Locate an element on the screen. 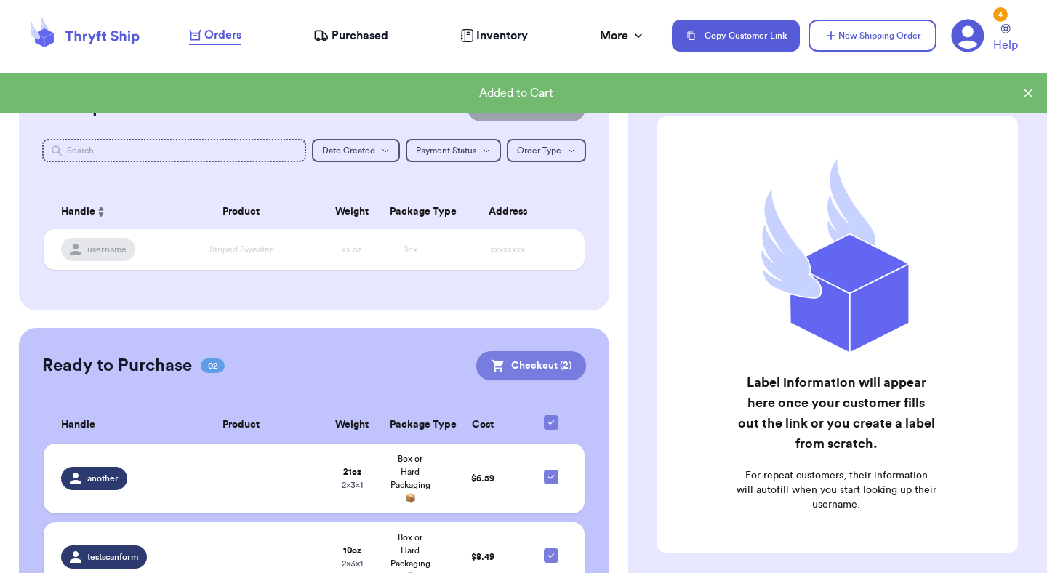  span: 02 is located at coordinates (212, 366).